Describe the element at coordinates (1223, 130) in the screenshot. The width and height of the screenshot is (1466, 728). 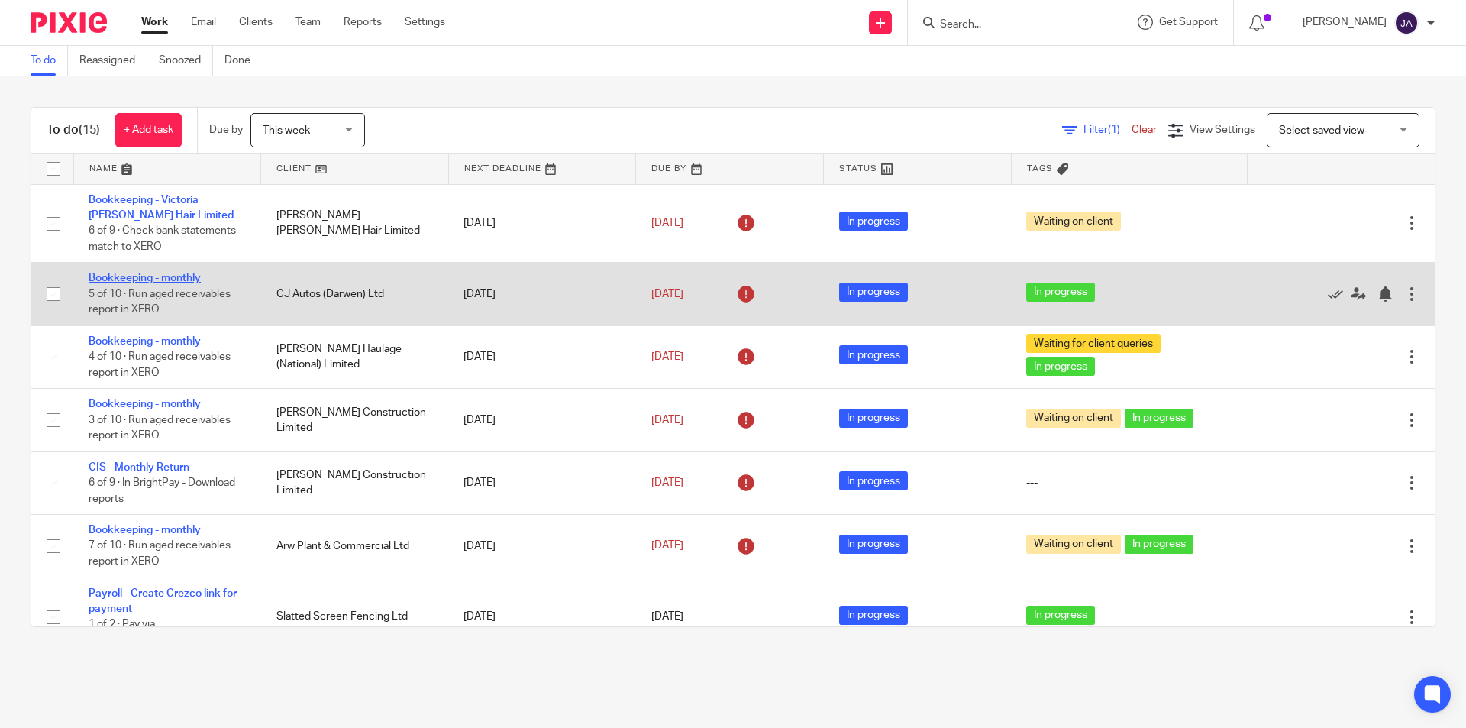
I see `span: View Settings` at that location.